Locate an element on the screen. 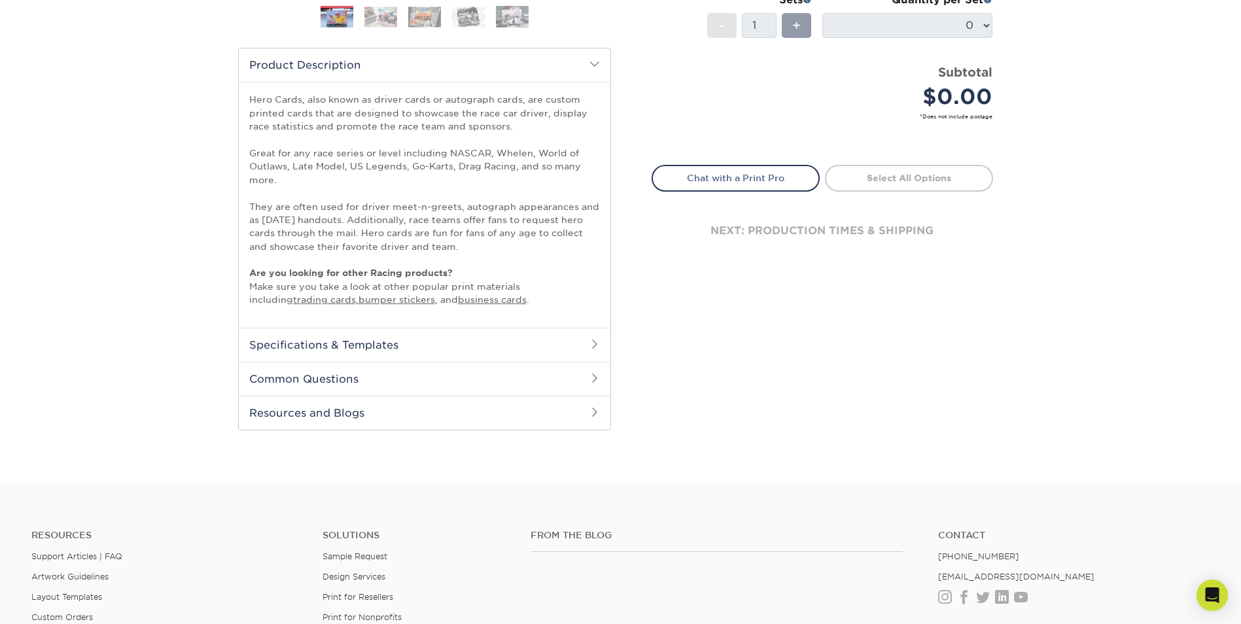 Image resolution: width=1241 pixels, height=624 pixels. img: Hero Cards 03 is located at coordinates (424, 16).